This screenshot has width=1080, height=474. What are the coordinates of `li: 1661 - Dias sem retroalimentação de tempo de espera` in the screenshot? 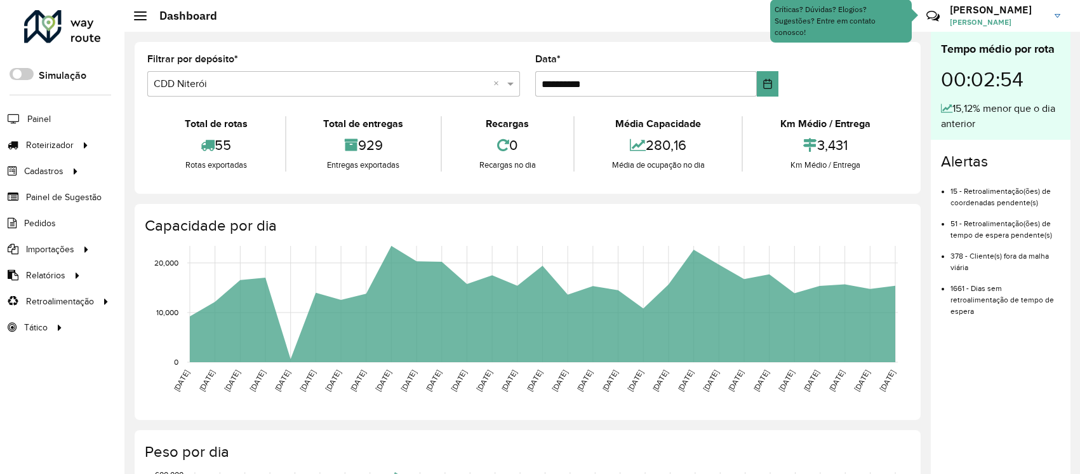 It's located at (1005, 295).